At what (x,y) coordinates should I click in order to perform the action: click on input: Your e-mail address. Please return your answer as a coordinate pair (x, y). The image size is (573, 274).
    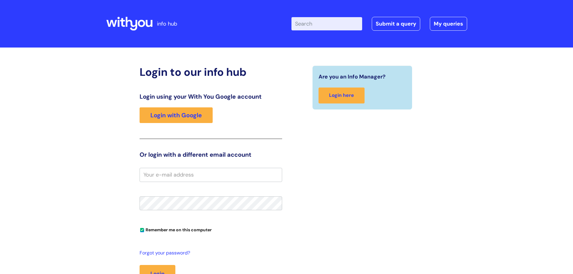
    Looking at the image, I should click on (211, 175).